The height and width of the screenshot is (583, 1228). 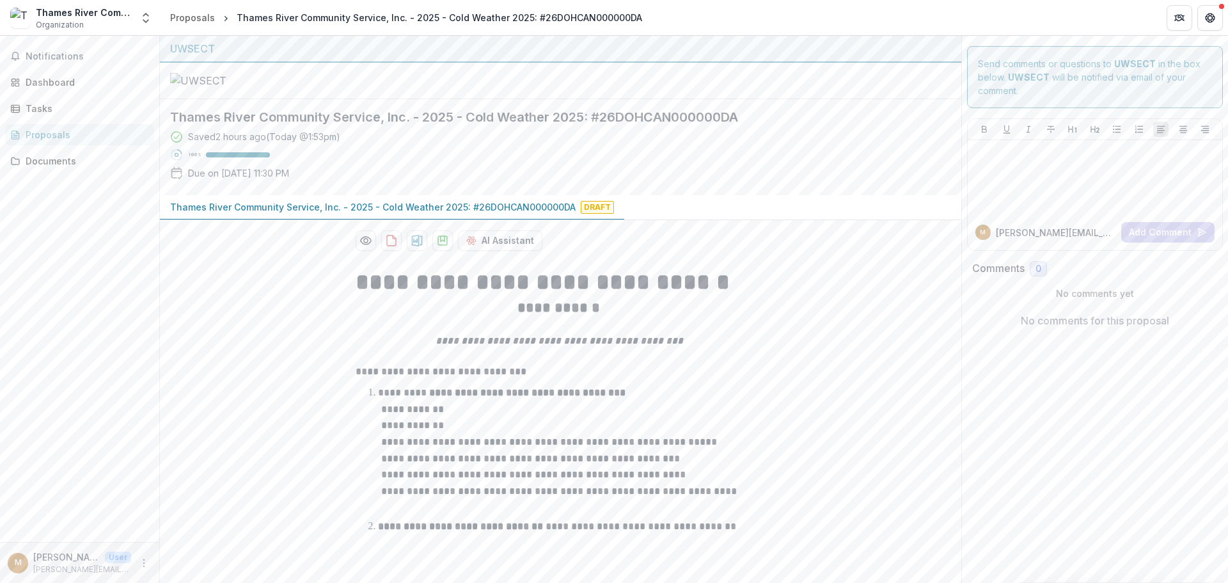 What do you see at coordinates (84, 12) in the screenshot?
I see `div: Thames River Community Service, Inc.` at bounding box center [84, 12].